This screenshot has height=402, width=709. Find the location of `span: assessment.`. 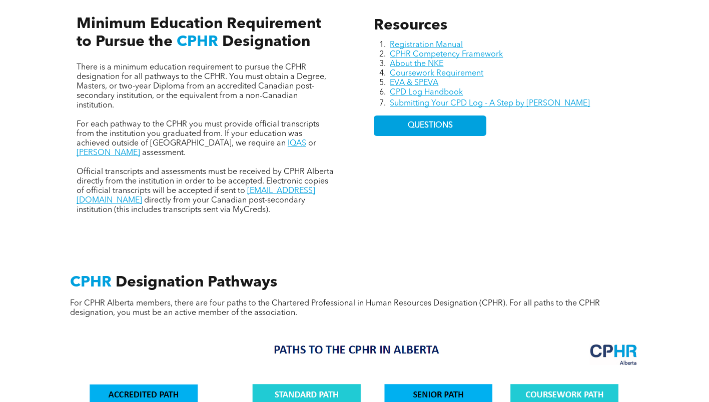

span: assessment. is located at coordinates (164, 153).